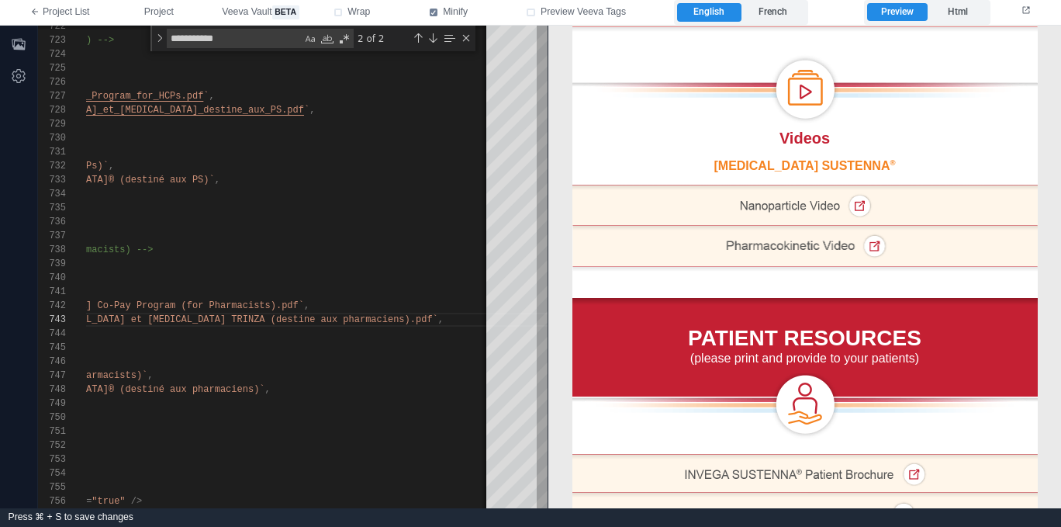  What do you see at coordinates (52, 264) in the screenshot?
I see `div: 739` at bounding box center [52, 264].